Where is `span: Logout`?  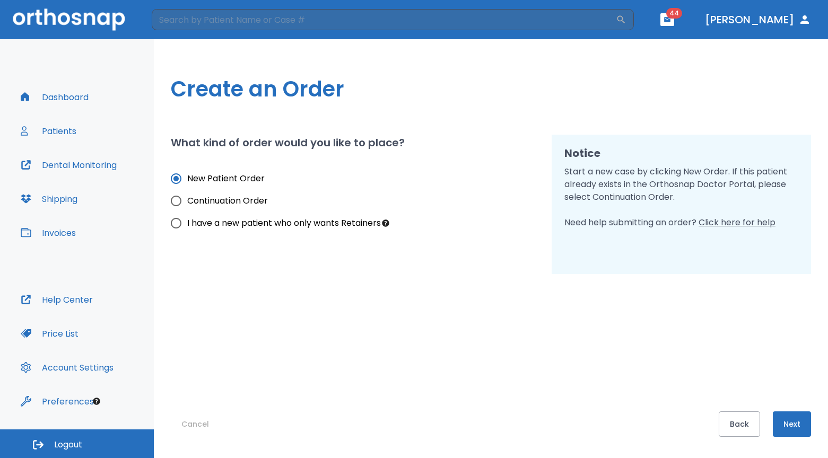
span: Logout is located at coordinates (68, 445).